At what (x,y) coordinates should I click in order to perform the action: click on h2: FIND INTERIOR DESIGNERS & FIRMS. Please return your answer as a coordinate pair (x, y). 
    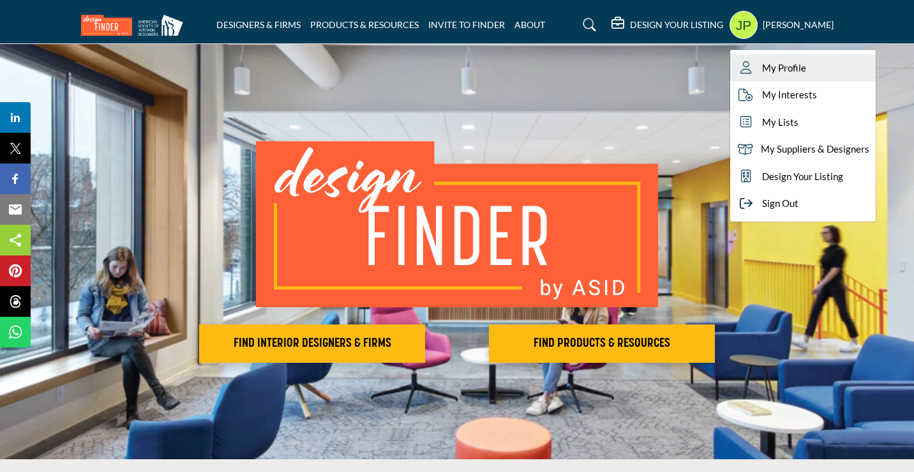
    Looking at the image, I should click on (312, 343).